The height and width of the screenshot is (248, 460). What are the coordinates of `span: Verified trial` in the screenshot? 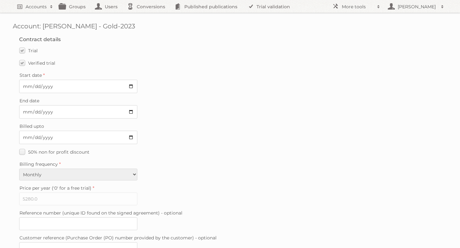 It's located at (42, 63).